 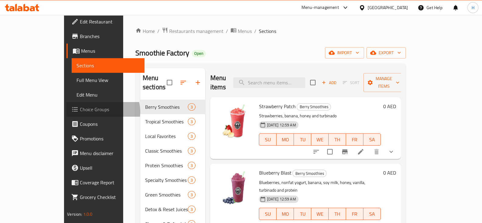 What do you see at coordinates (302, 214) in the screenshot?
I see `span: TU` at bounding box center [302, 214].